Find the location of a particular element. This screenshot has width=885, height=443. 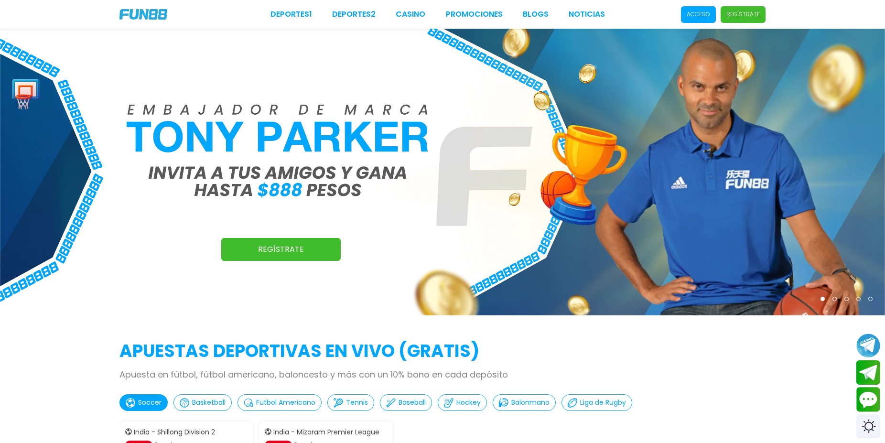

a: Deportes2 is located at coordinates (354, 14).